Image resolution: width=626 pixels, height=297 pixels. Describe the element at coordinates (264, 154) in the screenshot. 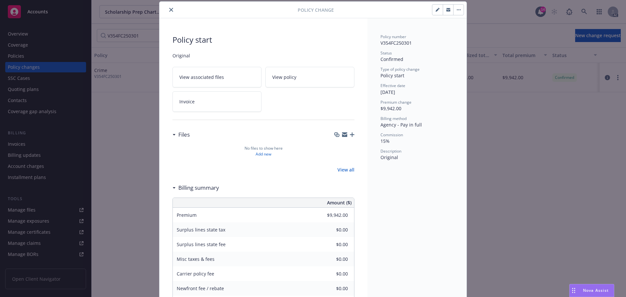

I see `a: Add new` at that location.